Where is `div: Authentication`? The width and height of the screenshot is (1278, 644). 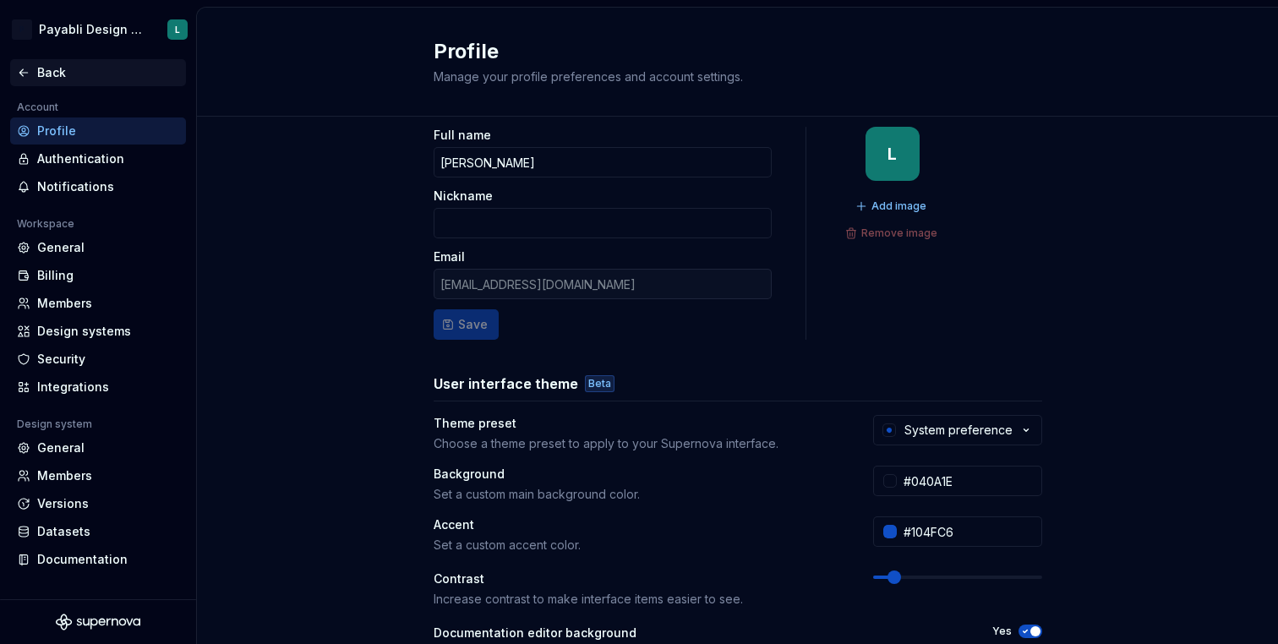 div: Authentication is located at coordinates (108, 159).